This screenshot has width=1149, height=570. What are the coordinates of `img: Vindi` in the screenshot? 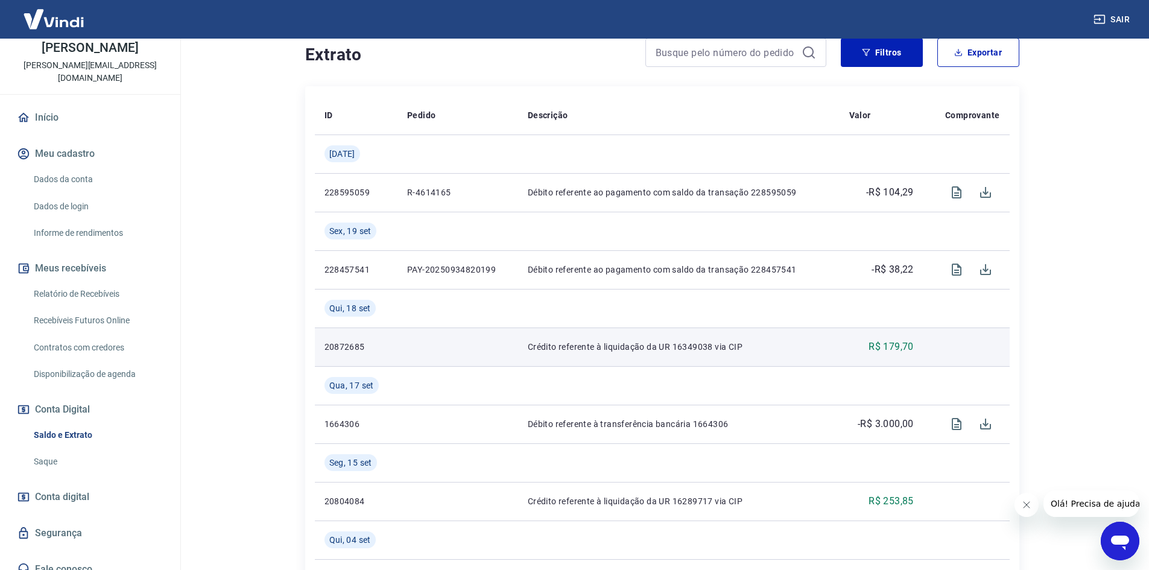 It's located at (54, 19).